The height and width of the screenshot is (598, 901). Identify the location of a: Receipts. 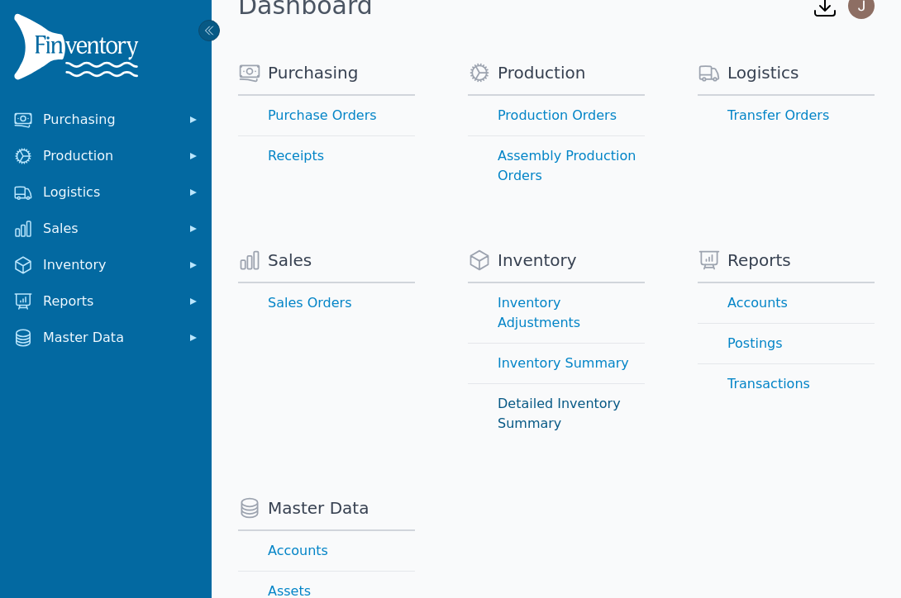
(327, 156).